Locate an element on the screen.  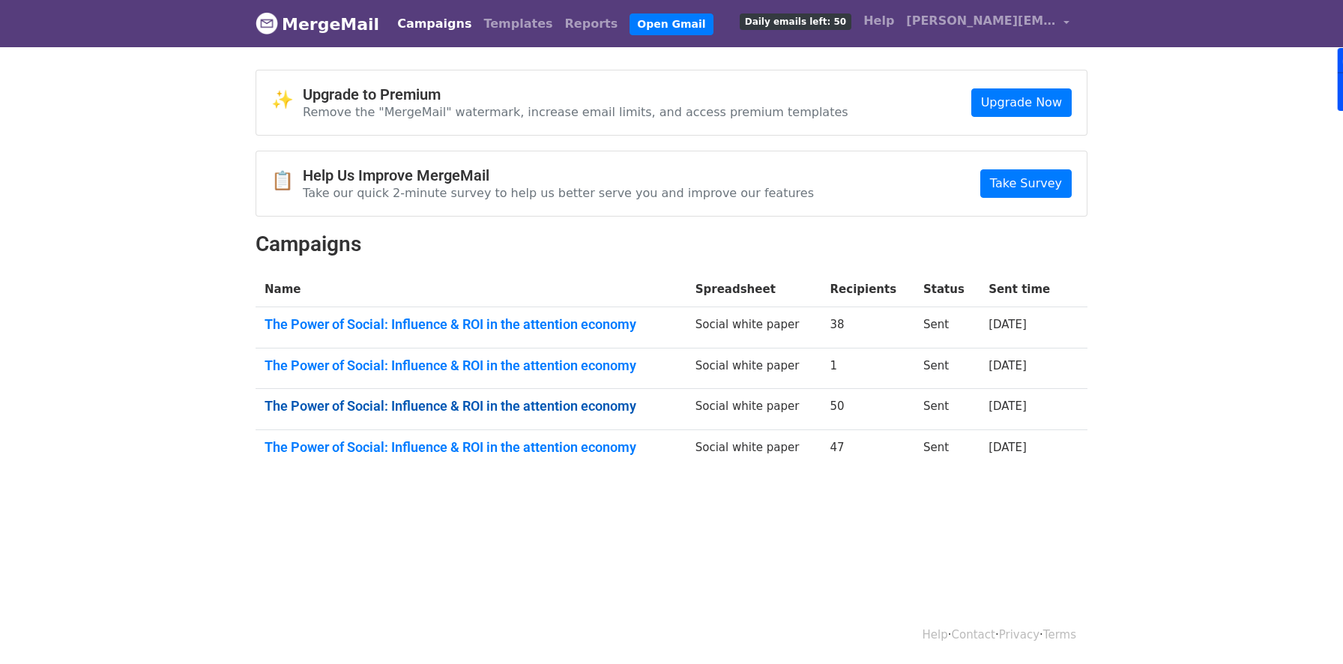
a: Templates is located at coordinates (518, 24).